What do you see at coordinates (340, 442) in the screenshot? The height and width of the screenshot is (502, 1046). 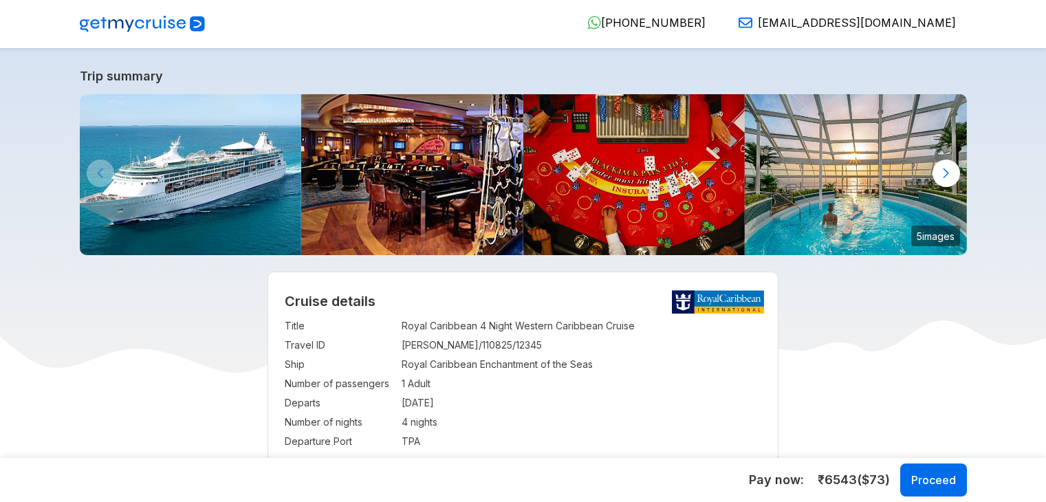 I see `td: Departure Port` at bounding box center [340, 442].